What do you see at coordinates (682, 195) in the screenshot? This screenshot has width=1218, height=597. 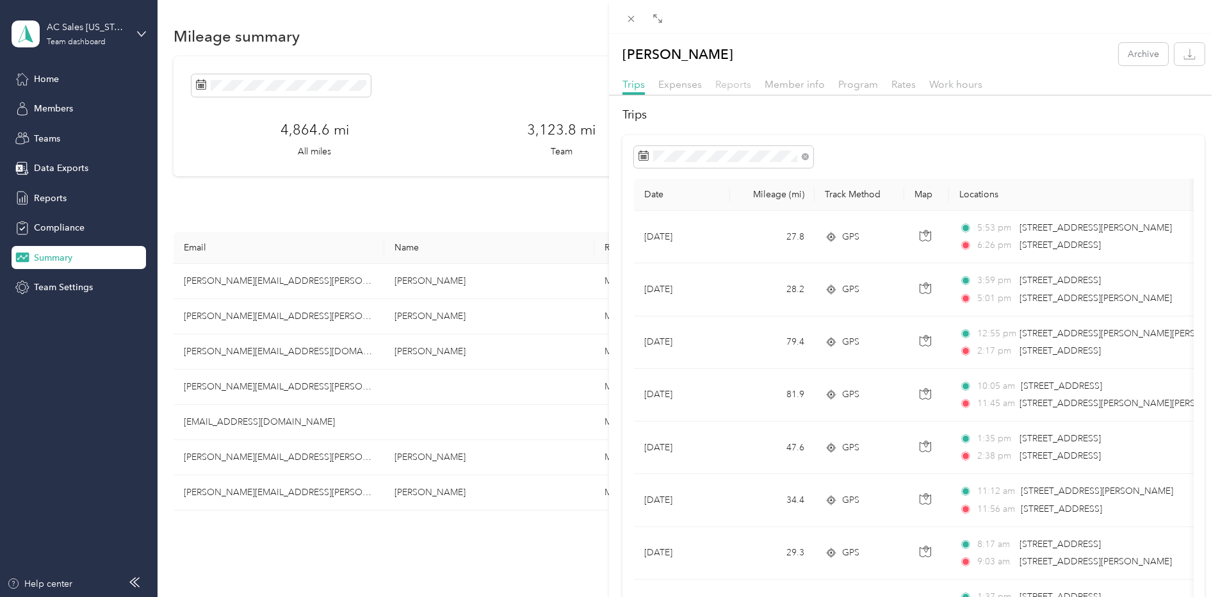 I see `th: Date` at bounding box center [682, 195].